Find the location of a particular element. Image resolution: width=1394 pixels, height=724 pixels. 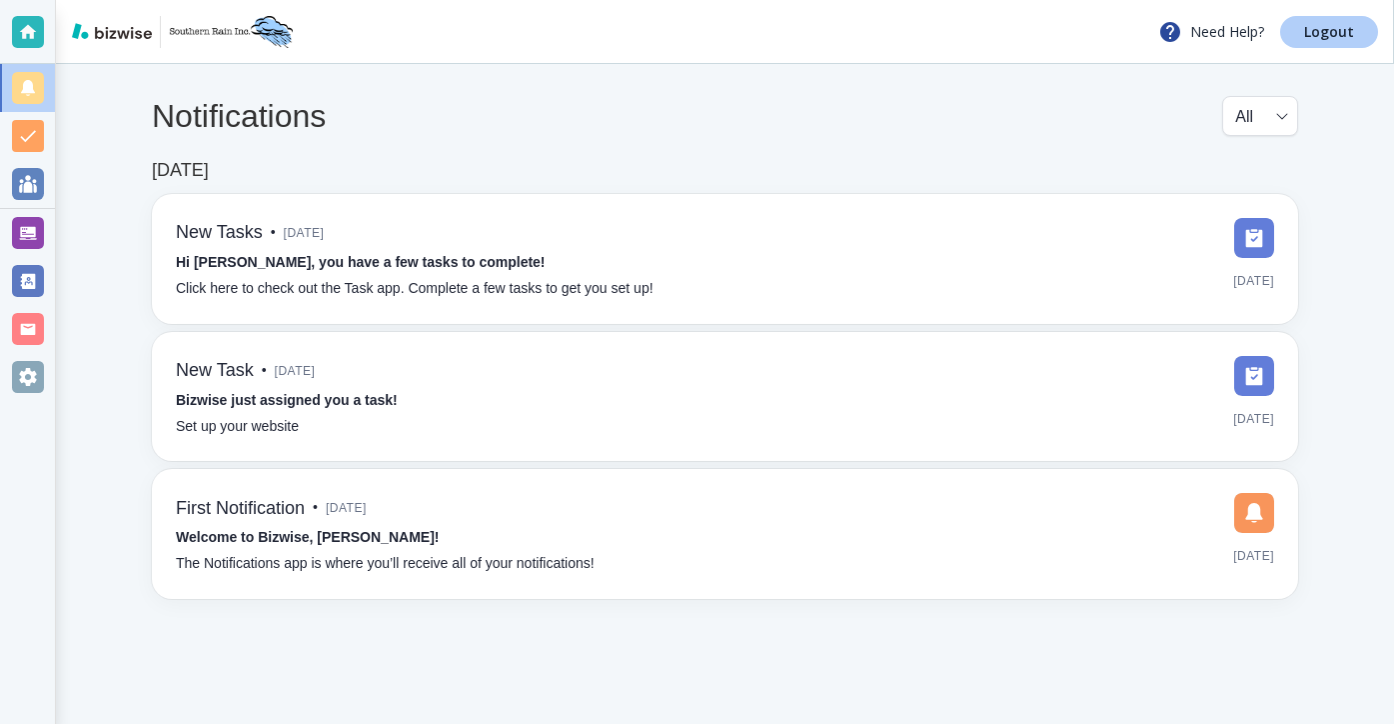

h6: First Notification is located at coordinates (240, 509).